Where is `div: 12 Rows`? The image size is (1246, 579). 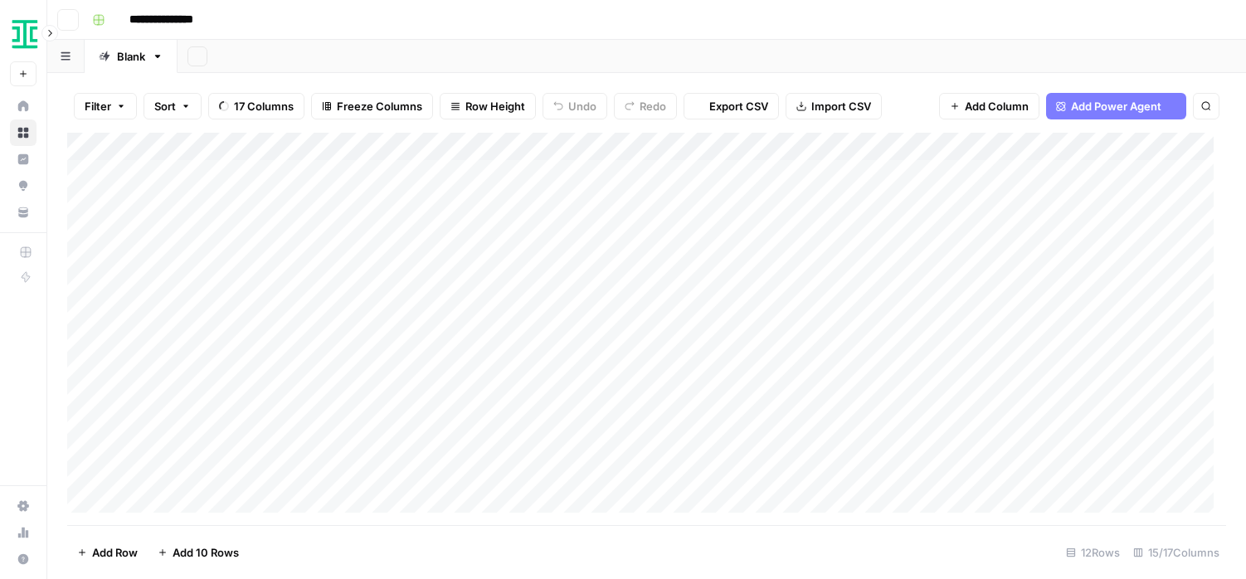 div: 12 Rows is located at coordinates (1093, 553).